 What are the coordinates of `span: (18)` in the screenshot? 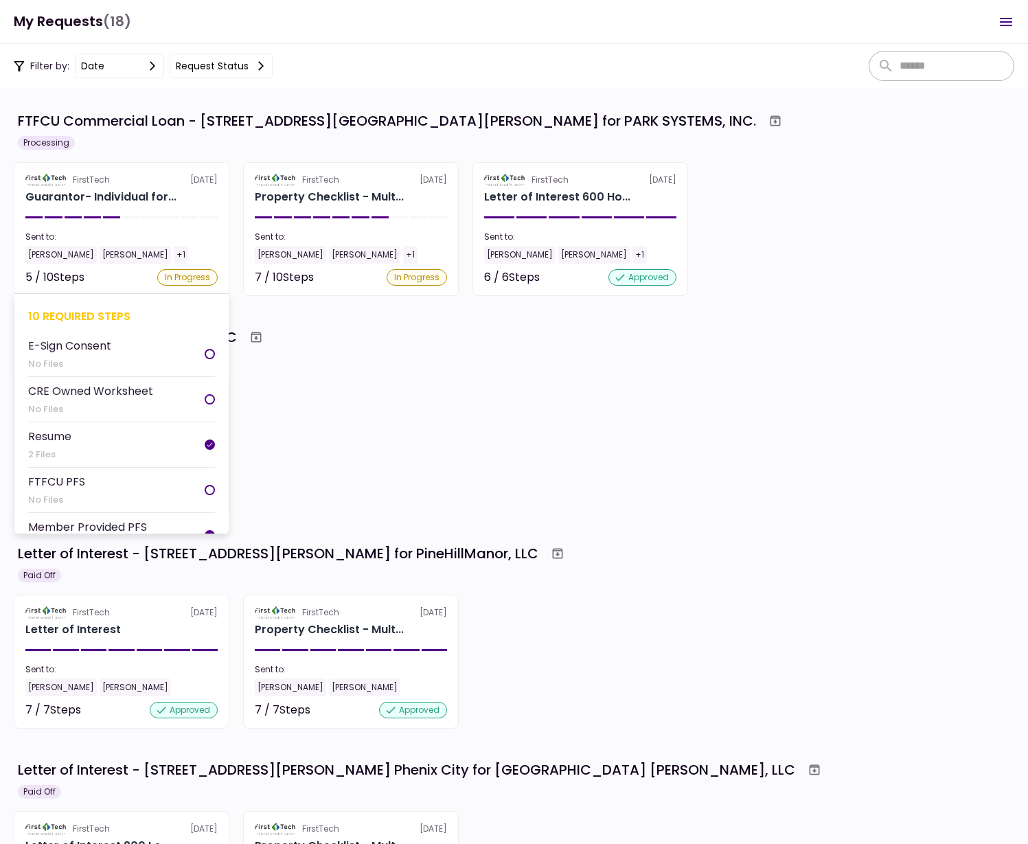 It's located at (117, 21).